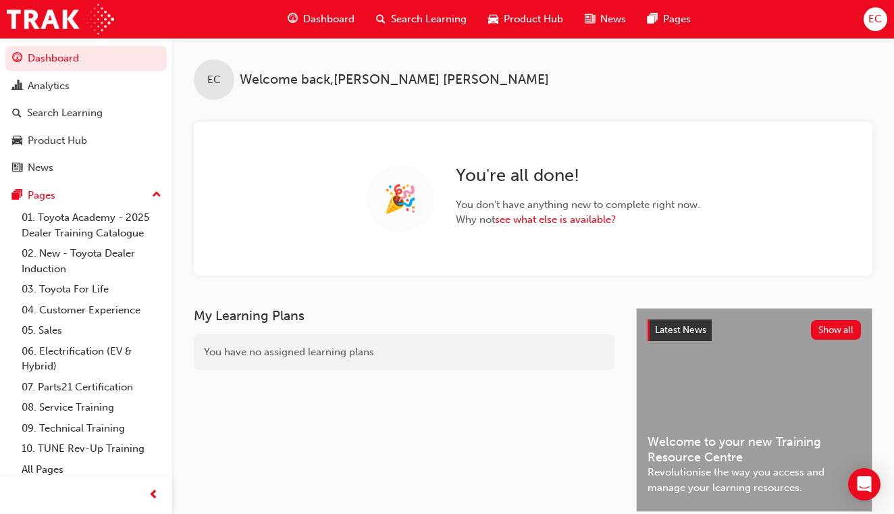  I want to click on a: All Pages, so click(91, 469).